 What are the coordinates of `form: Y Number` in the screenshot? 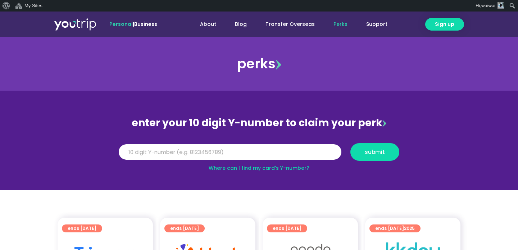 It's located at (259, 155).